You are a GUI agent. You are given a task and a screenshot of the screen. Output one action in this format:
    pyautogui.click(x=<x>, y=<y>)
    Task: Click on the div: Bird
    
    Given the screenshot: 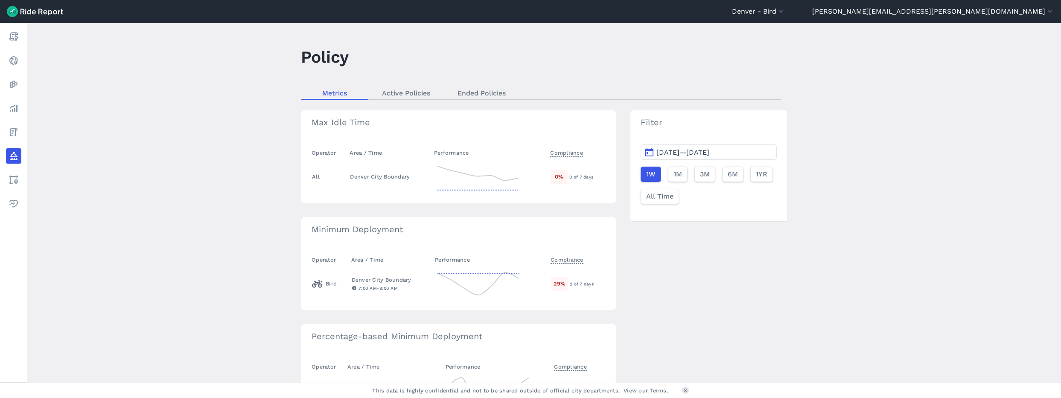 What is the action you would take?
    pyautogui.click(x=324, y=284)
    